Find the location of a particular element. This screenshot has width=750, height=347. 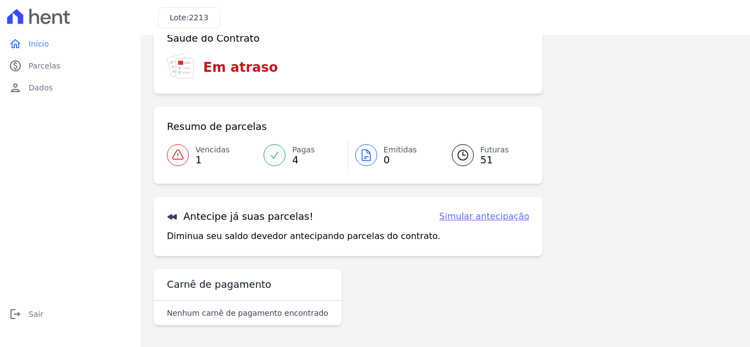

span: Futuras is located at coordinates (494, 150).